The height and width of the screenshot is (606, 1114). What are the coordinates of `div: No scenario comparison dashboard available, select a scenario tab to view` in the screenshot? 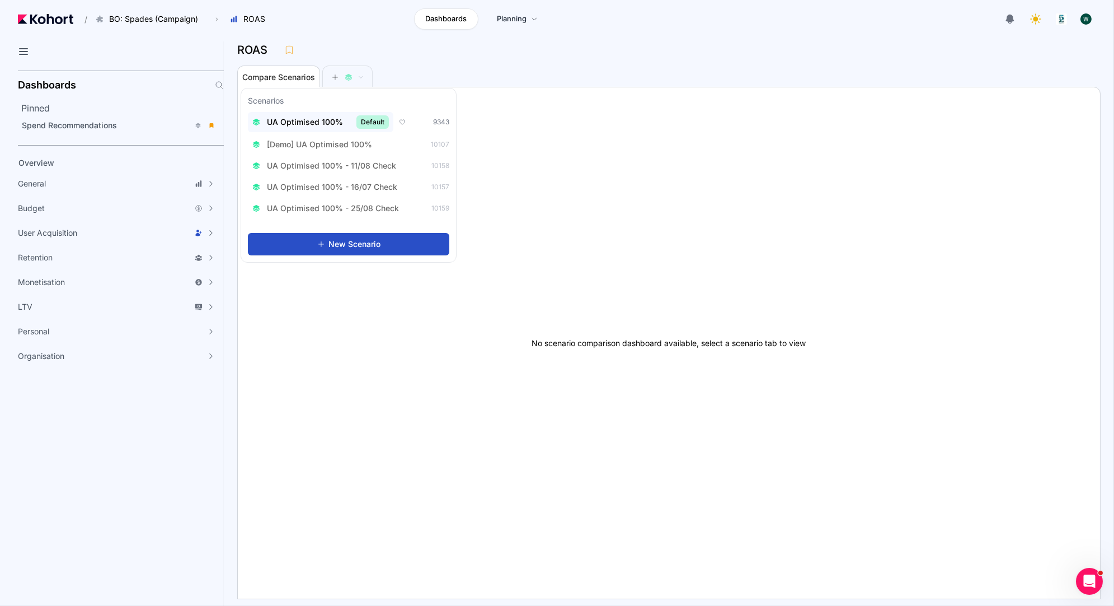 It's located at (669, 343).